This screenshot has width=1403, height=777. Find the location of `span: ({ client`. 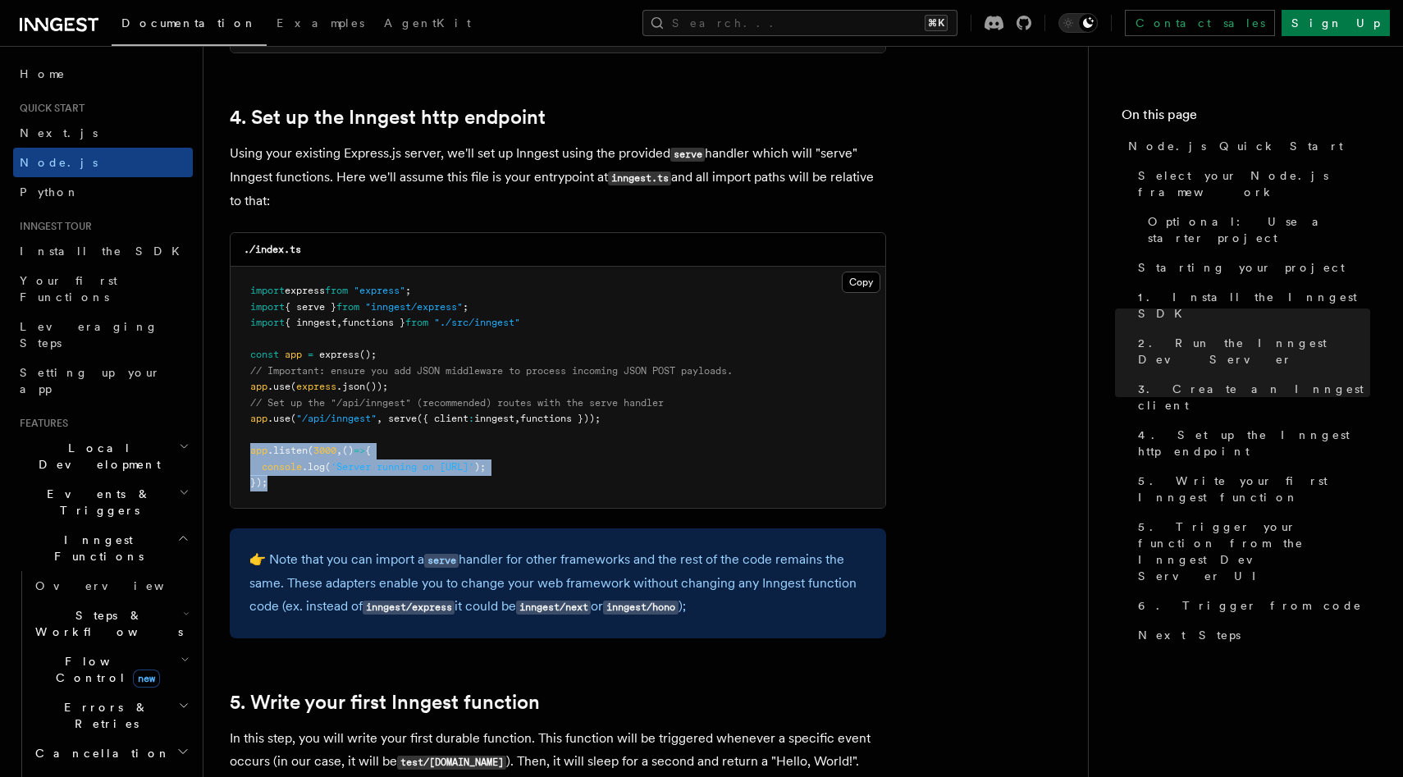

span: ({ client is located at coordinates (442, 418).